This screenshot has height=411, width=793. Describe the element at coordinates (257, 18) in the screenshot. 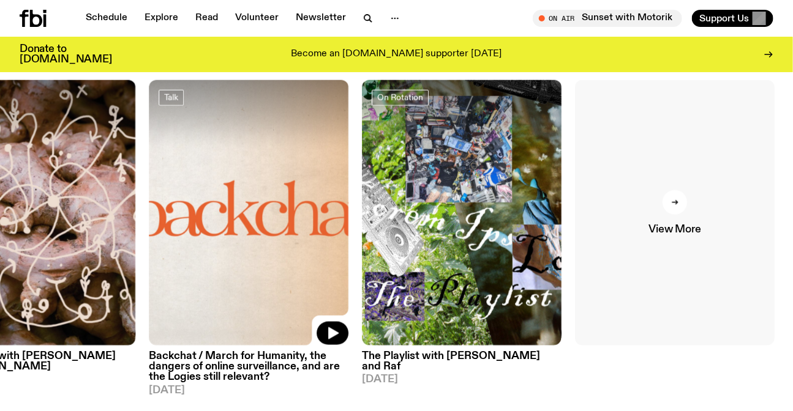

I see `a: Volunteer` at that location.